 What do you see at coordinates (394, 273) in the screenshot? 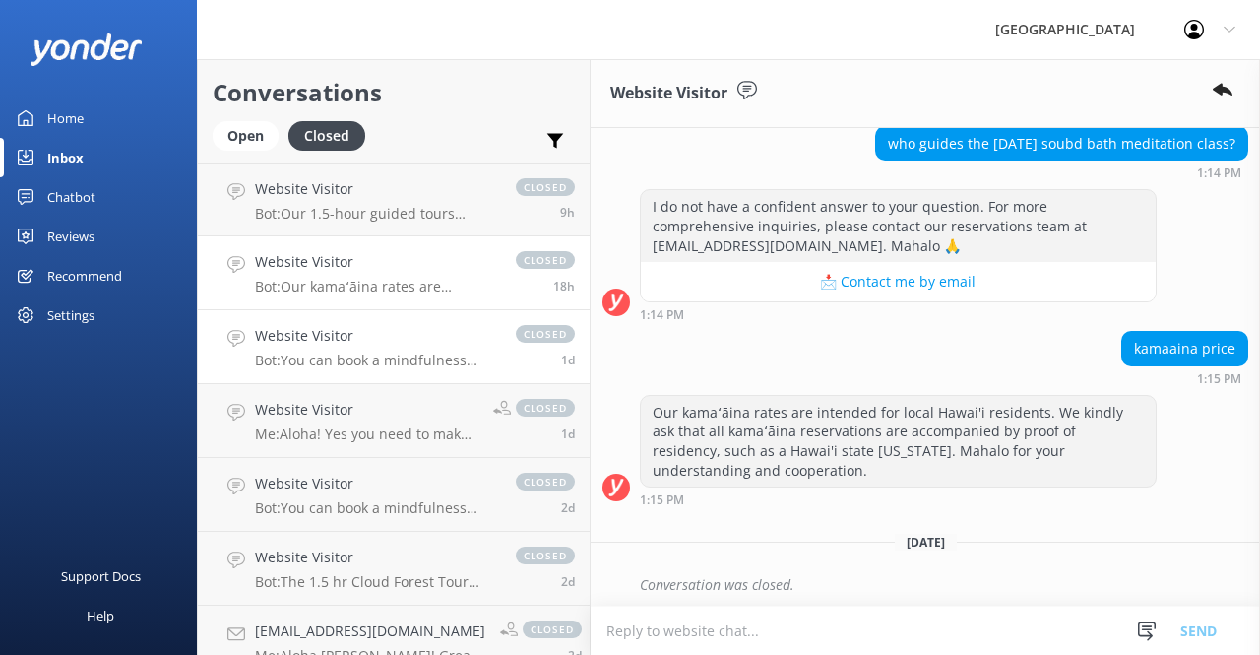
I see `a: Website VisitorBot:Our kamaʻāina rates are intended for local Hawai'i residents. We kindly ask th...` at bounding box center [394, 273].